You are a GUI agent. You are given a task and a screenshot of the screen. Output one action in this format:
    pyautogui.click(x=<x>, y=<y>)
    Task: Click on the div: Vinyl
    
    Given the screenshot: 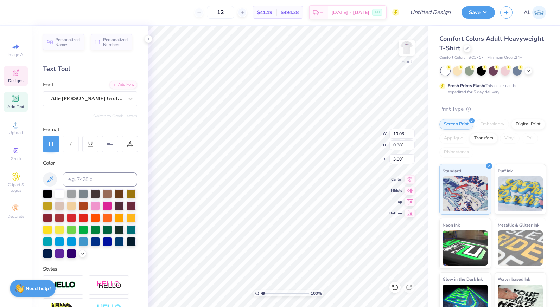 What is the action you would take?
    pyautogui.click(x=509, y=138)
    